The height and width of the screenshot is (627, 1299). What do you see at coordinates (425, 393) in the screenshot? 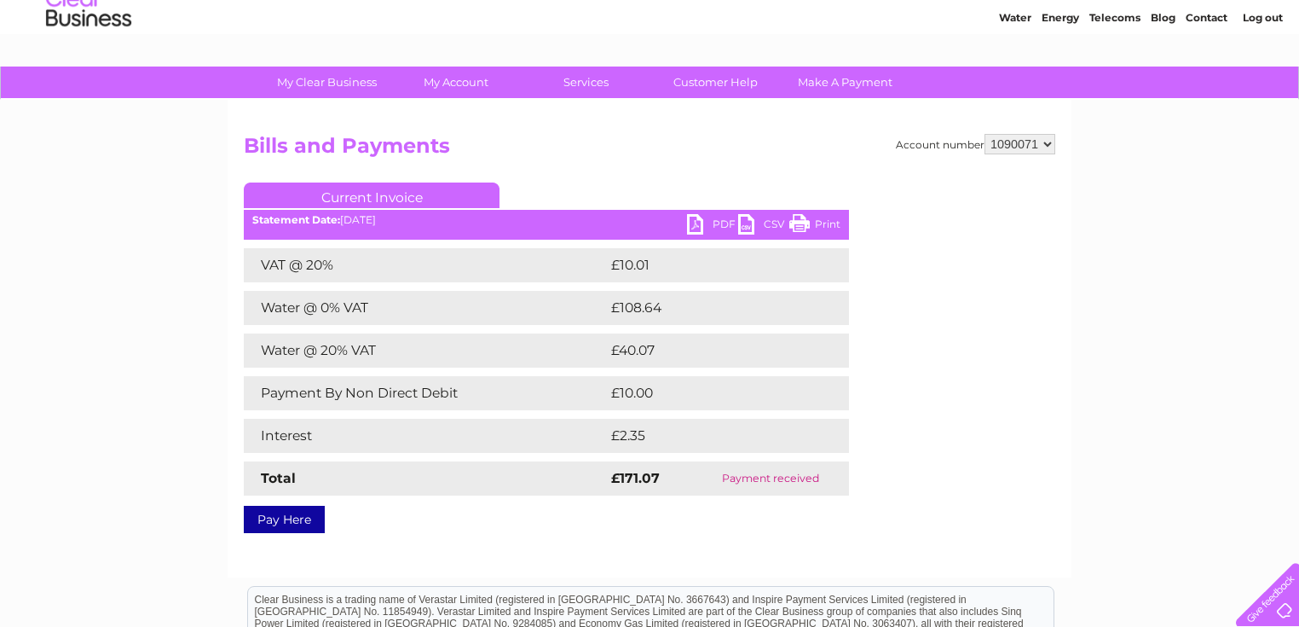
I see `td: Payment By Non Direct Debit` at bounding box center [425, 393].